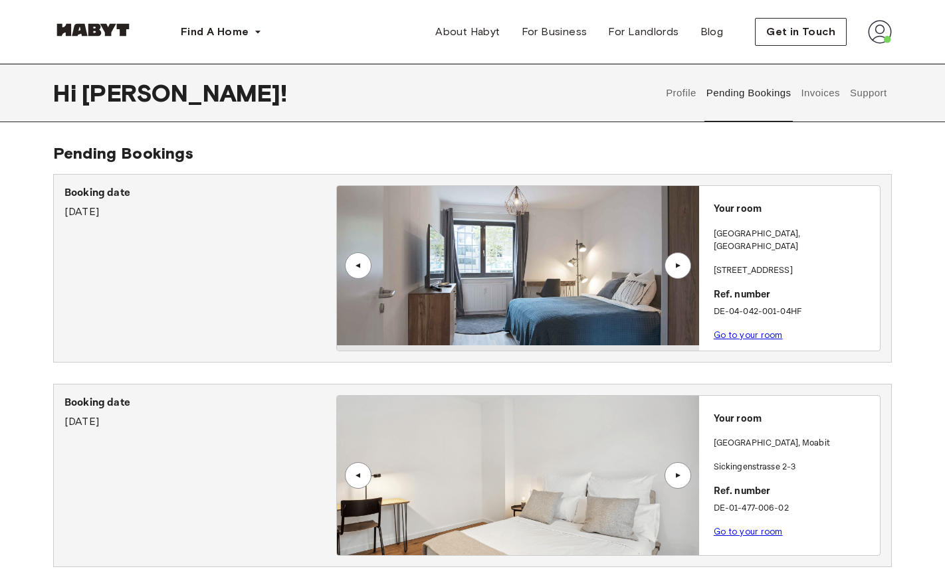 This screenshot has height=583, width=945. Describe the element at coordinates (221, 32) in the screenshot. I see `button: Find A Home` at that location.